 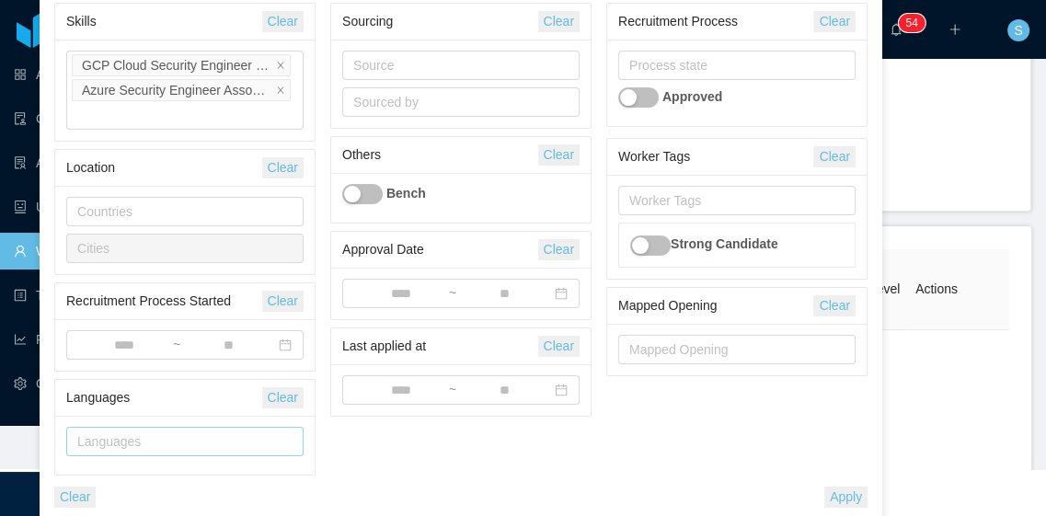 What do you see at coordinates (914, 23) in the screenshot?
I see `p: 4` at bounding box center [914, 23].